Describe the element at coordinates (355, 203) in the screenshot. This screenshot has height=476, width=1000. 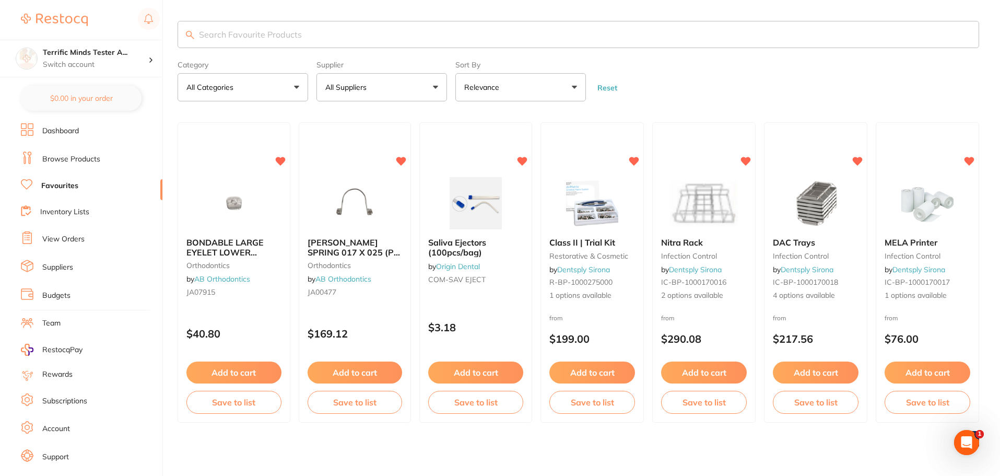
I see `img: WARREN TORQUING SPRING 017 X 025 (PK 10)` at that location.